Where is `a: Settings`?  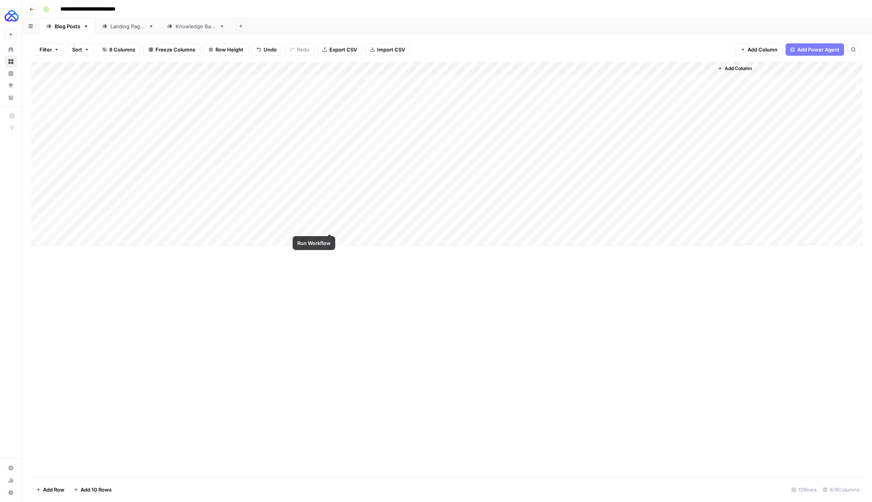 a: Settings is located at coordinates (11, 468).